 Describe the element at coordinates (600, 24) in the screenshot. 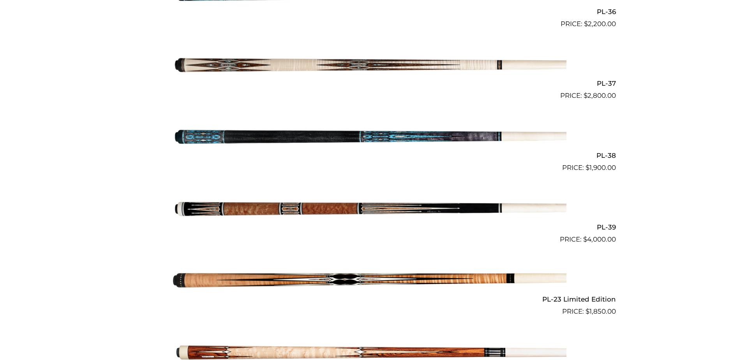

I see `bdi: 2,200.00` at that location.